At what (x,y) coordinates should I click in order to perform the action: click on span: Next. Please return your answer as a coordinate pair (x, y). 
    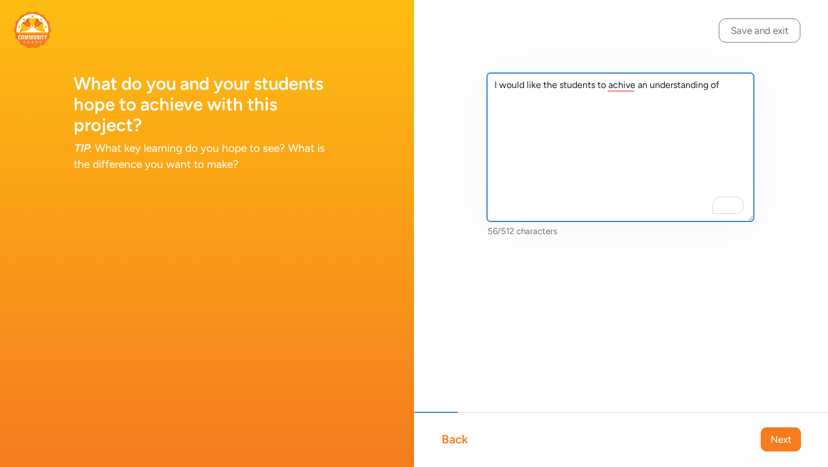
    Looking at the image, I should click on (781, 439).